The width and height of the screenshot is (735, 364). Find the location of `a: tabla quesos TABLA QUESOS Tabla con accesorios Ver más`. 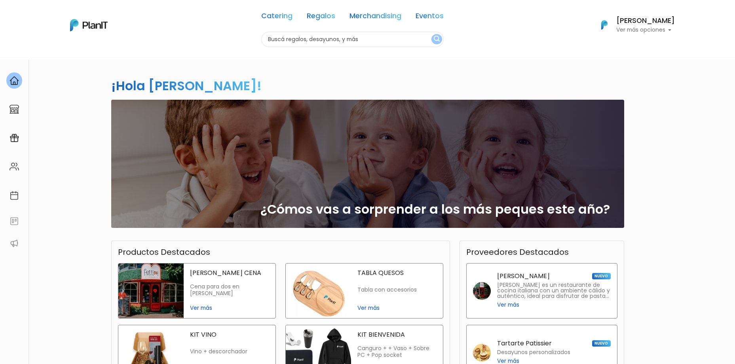

a: tabla quesos TABLA QUESOS Tabla con accesorios Ver más is located at coordinates (364, 291).